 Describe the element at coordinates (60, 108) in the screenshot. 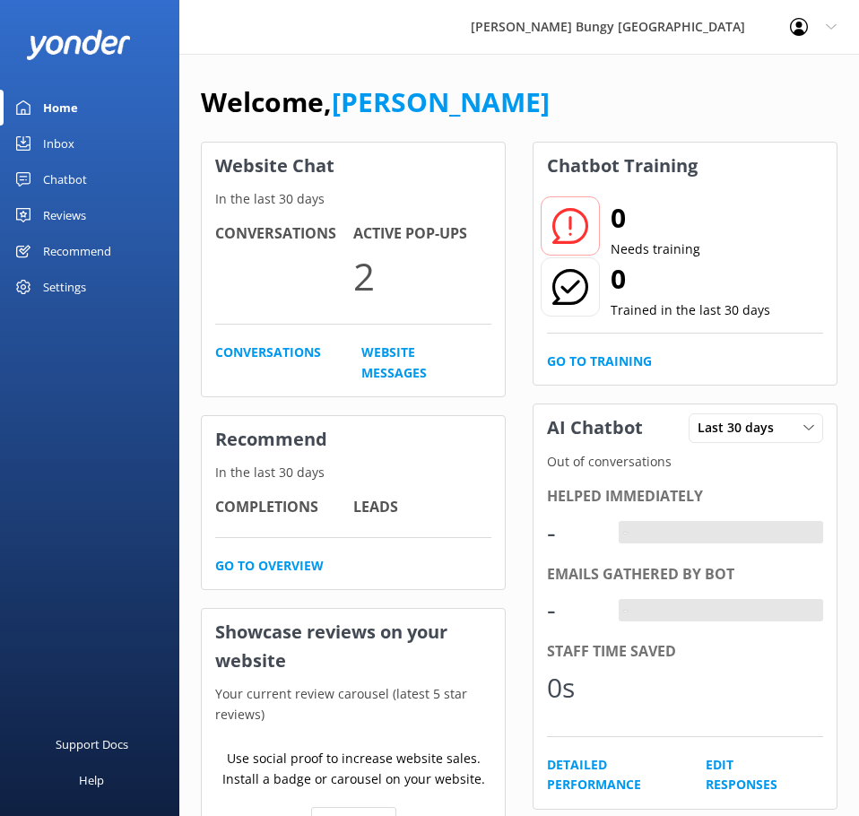

I see `div: Home` at that location.